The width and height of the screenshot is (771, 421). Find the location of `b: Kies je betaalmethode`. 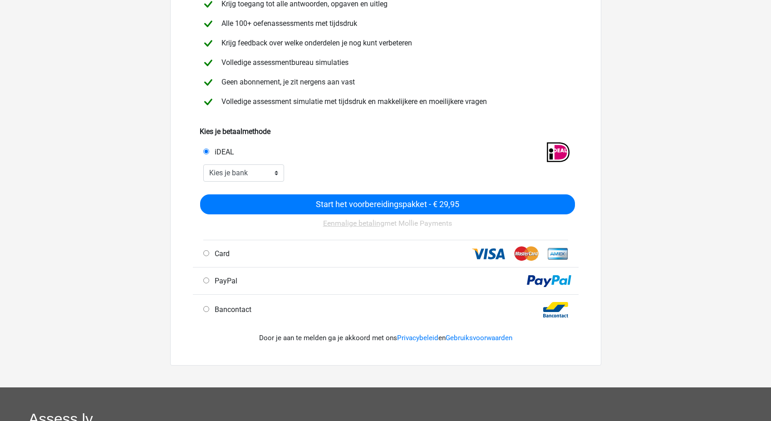

b: Kies je betaalmethode is located at coordinates (235, 131).